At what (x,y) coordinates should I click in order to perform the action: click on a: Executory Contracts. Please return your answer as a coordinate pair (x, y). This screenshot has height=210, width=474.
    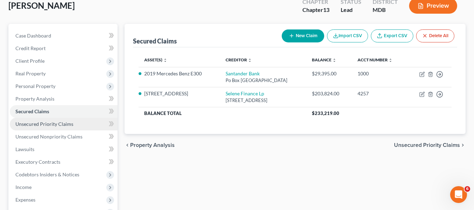
    Looking at the image, I should click on (64, 162).